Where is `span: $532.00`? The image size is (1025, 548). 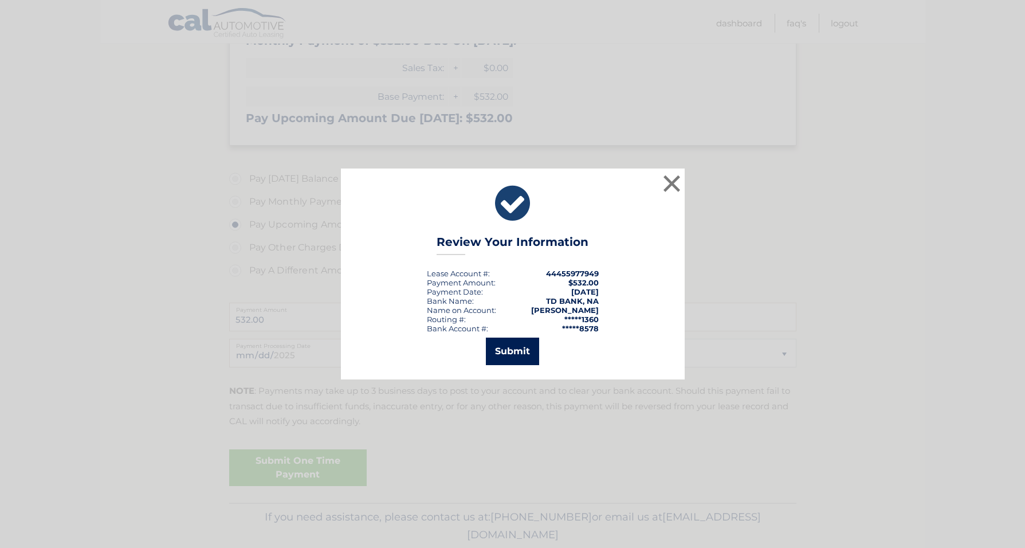 span: $532.00 is located at coordinates (584, 283).